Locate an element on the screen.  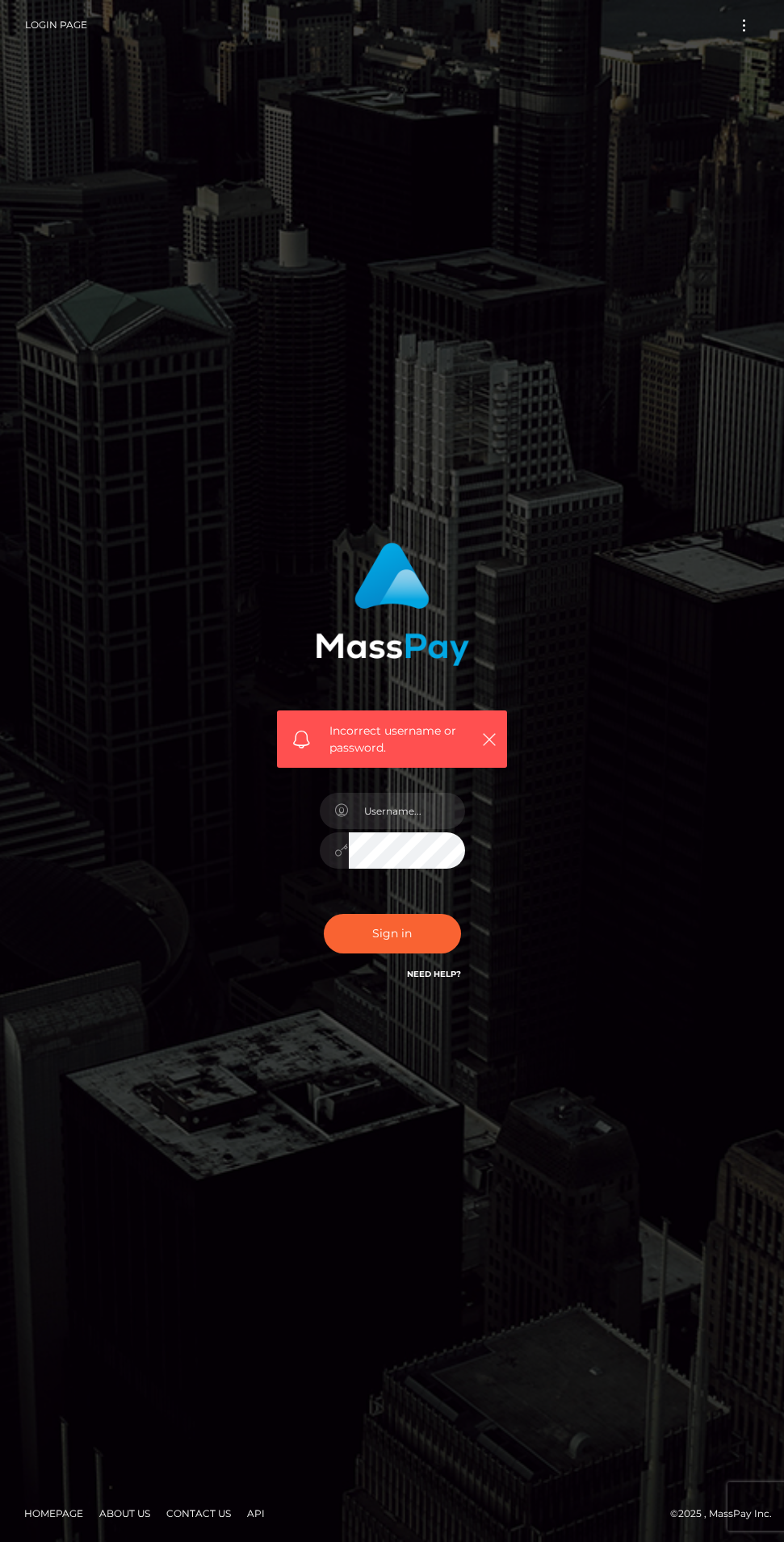
div: © 2025 , MassPay Inc. is located at coordinates (392, 1513).